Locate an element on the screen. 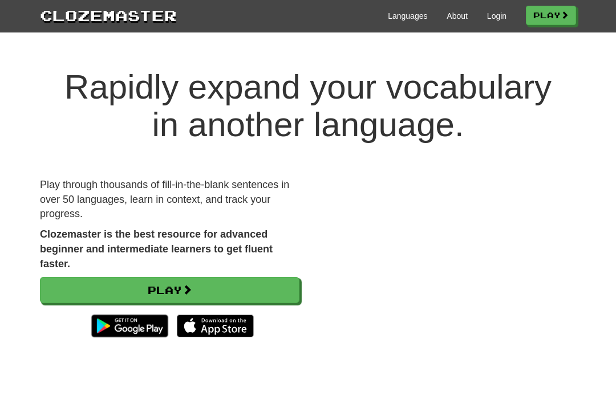 Image resolution: width=616 pixels, height=396 pixels. img: Download_on_the_App_Store_Badge_US-UK_135x40-25178aeef6eb6b83b96f5f2d004eda3bffbb37122de64afbaef7... is located at coordinates (215, 326).